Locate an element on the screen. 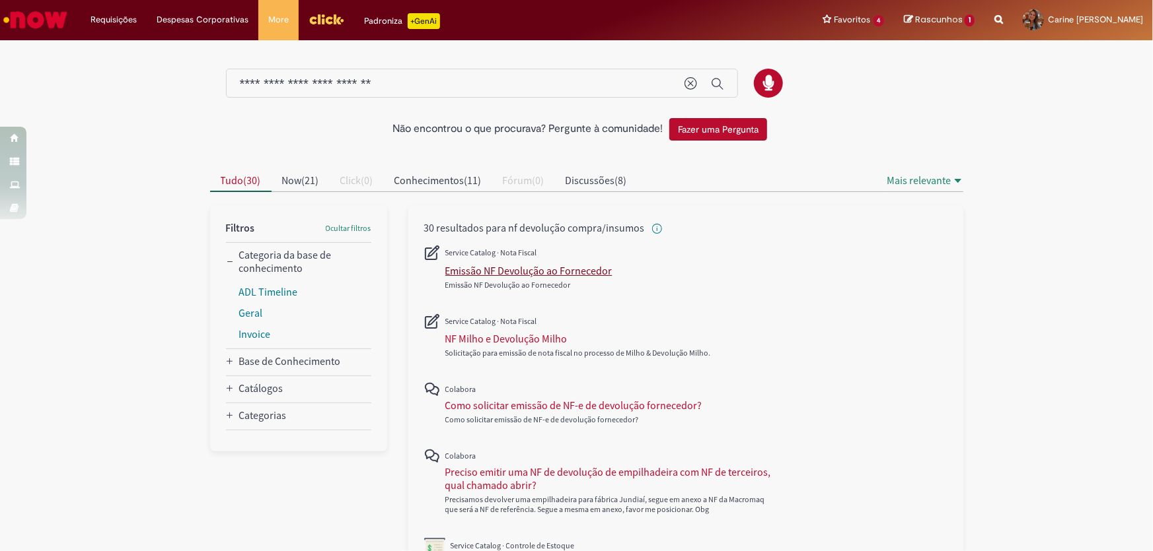 The height and width of the screenshot is (551, 1153). span: Requisições is located at coordinates (114, 20).